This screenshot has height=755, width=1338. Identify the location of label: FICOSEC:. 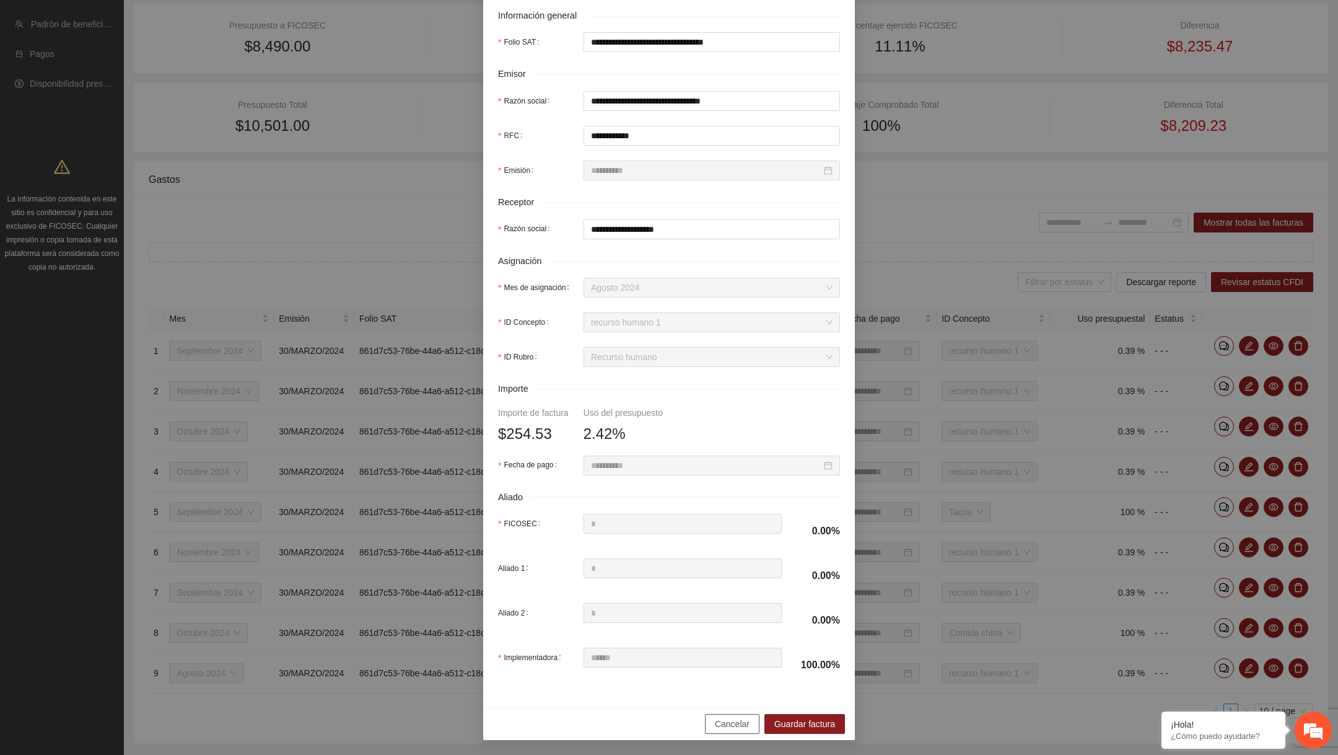
(522, 524).